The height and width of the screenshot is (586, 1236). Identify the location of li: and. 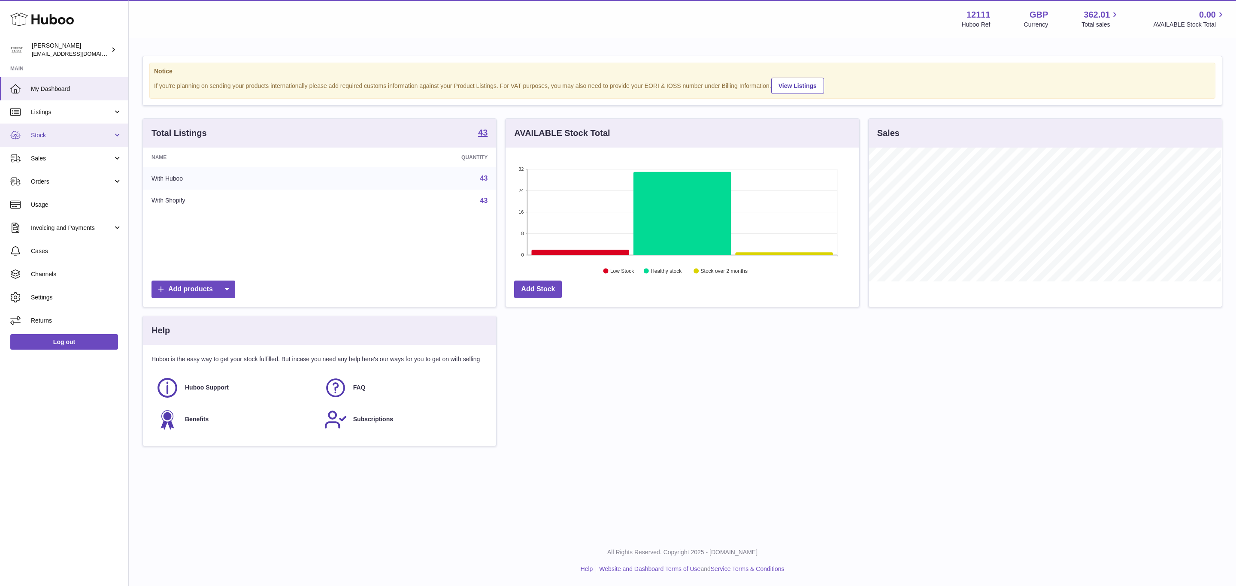
(690, 569).